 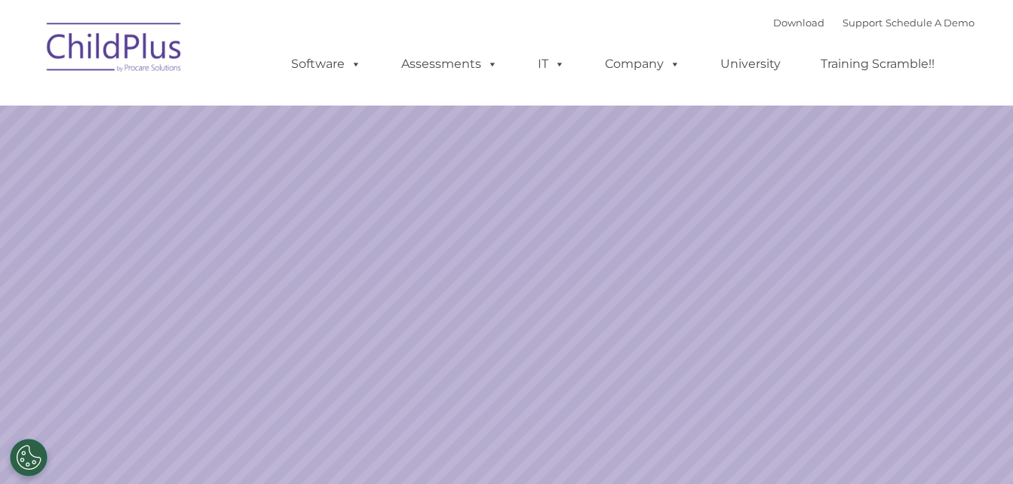 What do you see at coordinates (862, 23) in the screenshot?
I see `a: Support` at bounding box center [862, 23].